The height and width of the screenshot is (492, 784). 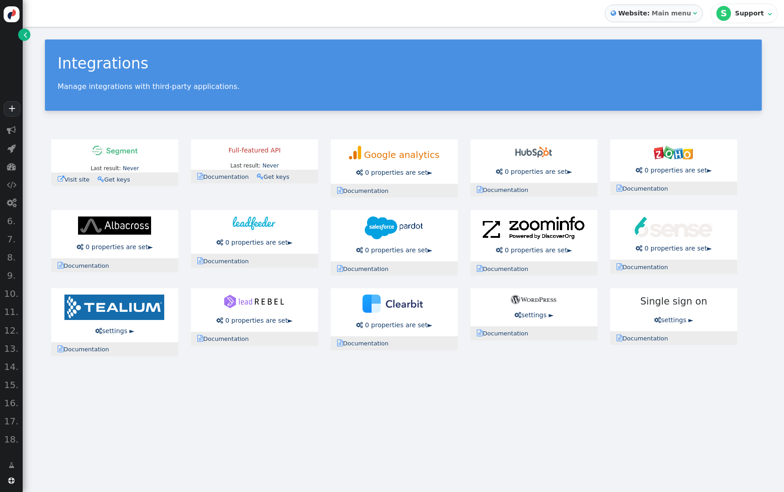 I want to click on b: Website:, so click(x=634, y=13).